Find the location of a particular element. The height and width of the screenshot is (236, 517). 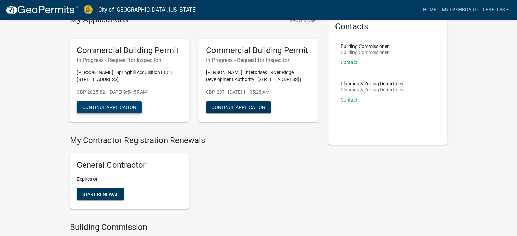

span: Start Renewal is located at coordinates (100, 194).